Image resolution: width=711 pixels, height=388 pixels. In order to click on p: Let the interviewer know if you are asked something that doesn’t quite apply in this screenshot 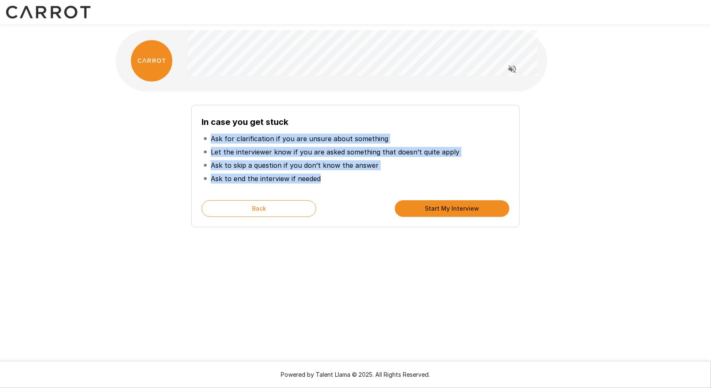, I will do `click(335, 152)`.